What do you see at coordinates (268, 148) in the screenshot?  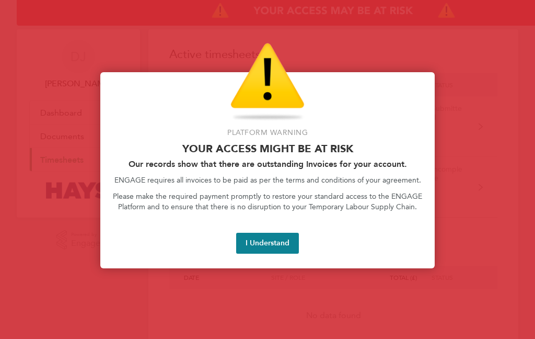 I see `p: Your access might be at risk` at bounding box center [268, 148].